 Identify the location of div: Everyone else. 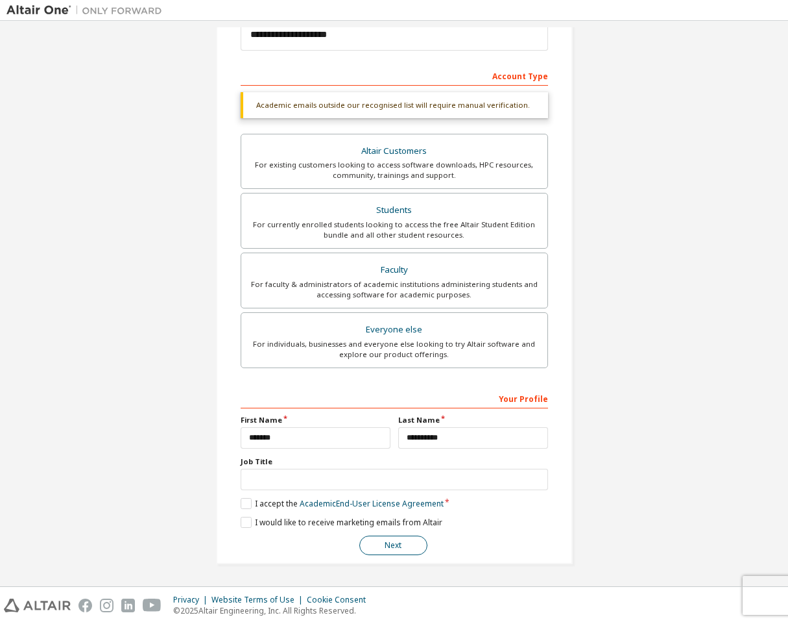
(394, 330).